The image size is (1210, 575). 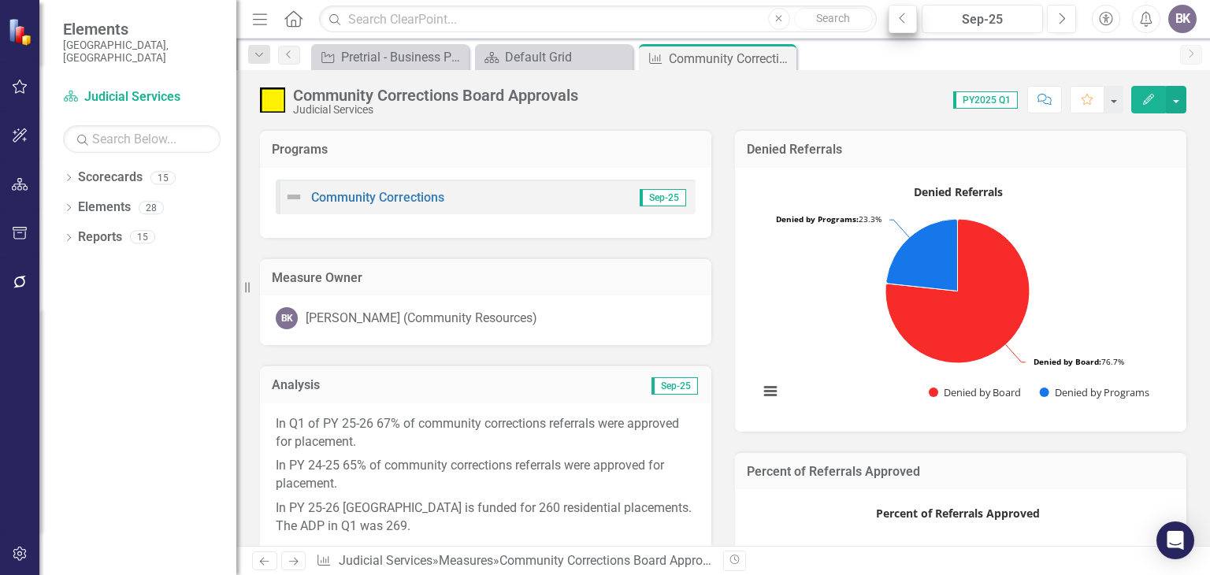 What do you see at coordinates (485, 475) in the screenshot?
I see `p: In PY 24-25 65% of community corrections referrals were approved for placement.` at bounding box center [485, 475].